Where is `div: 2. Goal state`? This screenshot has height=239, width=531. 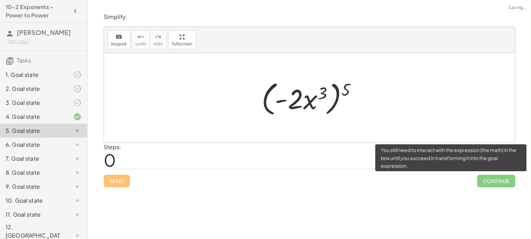
div: 2. Goal state is located at coordinates (34, 89).